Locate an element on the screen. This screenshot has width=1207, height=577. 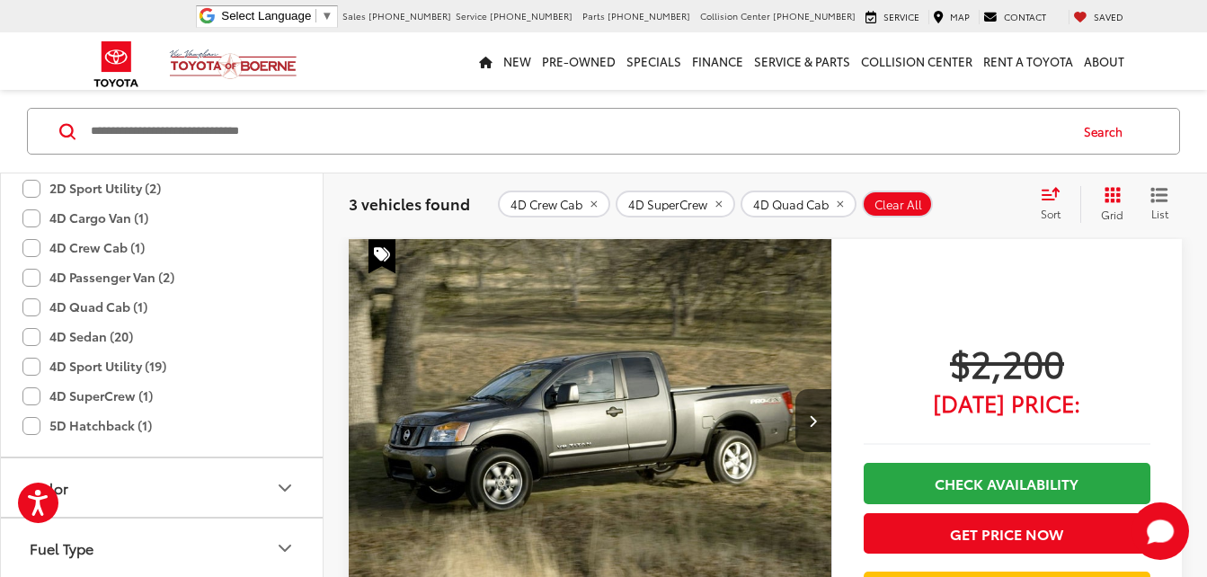
label: 4D Sedan (20) is located at coordinates (77, 336).